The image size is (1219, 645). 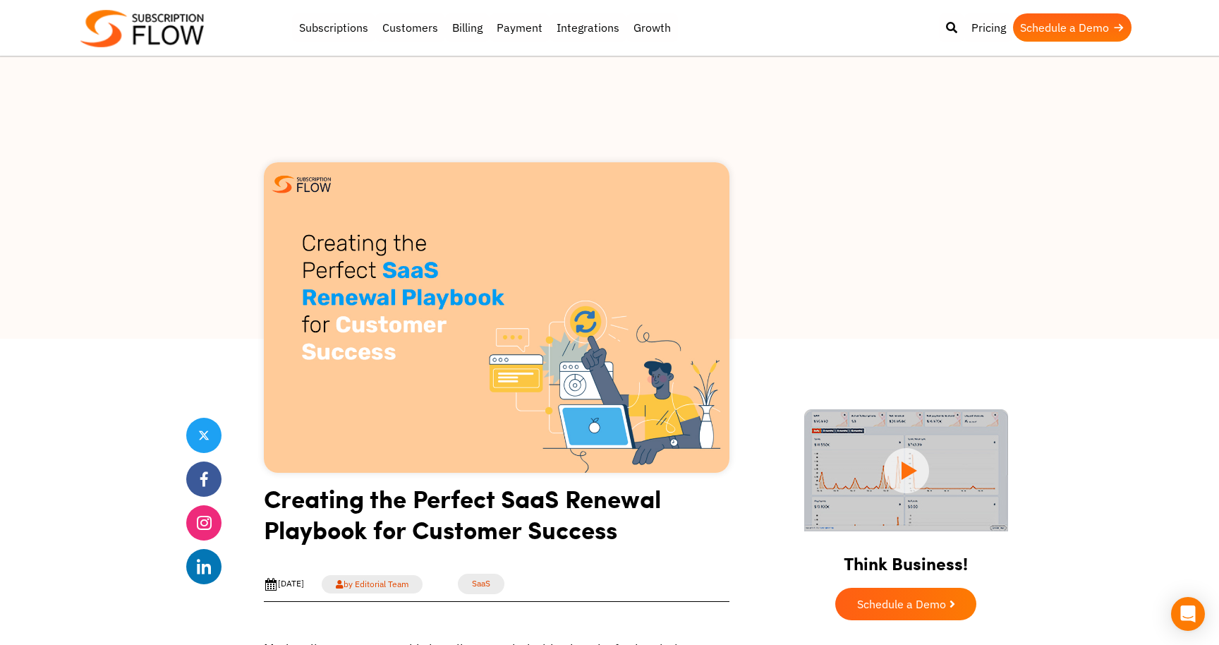 What do you see at coordinates (652, 28) in the screenshot?
I see `a: Growth` at bounding box center [652, 28].